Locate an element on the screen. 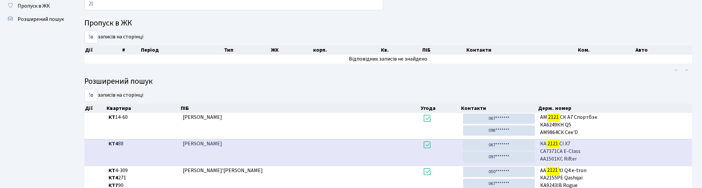 The image size is (702, 188). th: Угода is located at coordinates (440, 108).